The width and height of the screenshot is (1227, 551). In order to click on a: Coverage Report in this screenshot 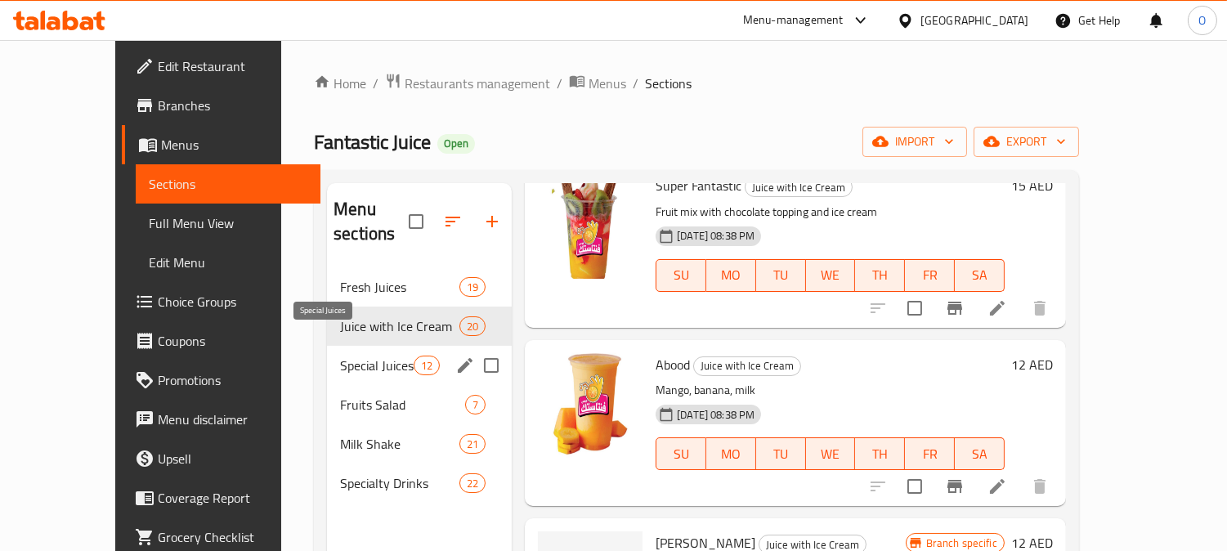, I will do `click(221, 498)`.